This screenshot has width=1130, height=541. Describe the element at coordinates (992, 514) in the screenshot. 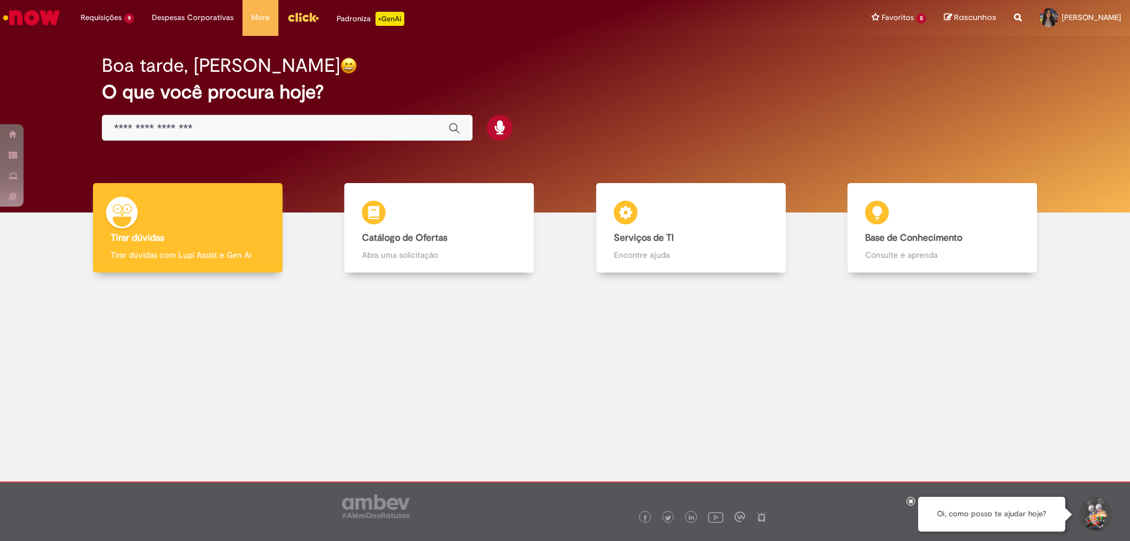

I see `div: Oi, como posso te ajudar hoje?` at that location.